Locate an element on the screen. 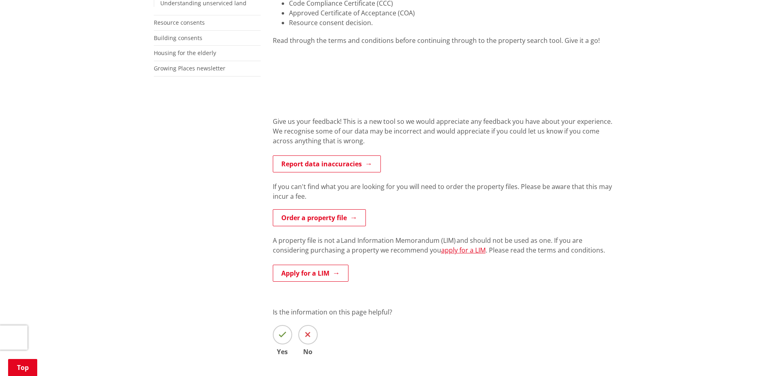 The width and height of the screenshot is (771, 376). a: Apply for a LIM is located at coordinates (310, 273).